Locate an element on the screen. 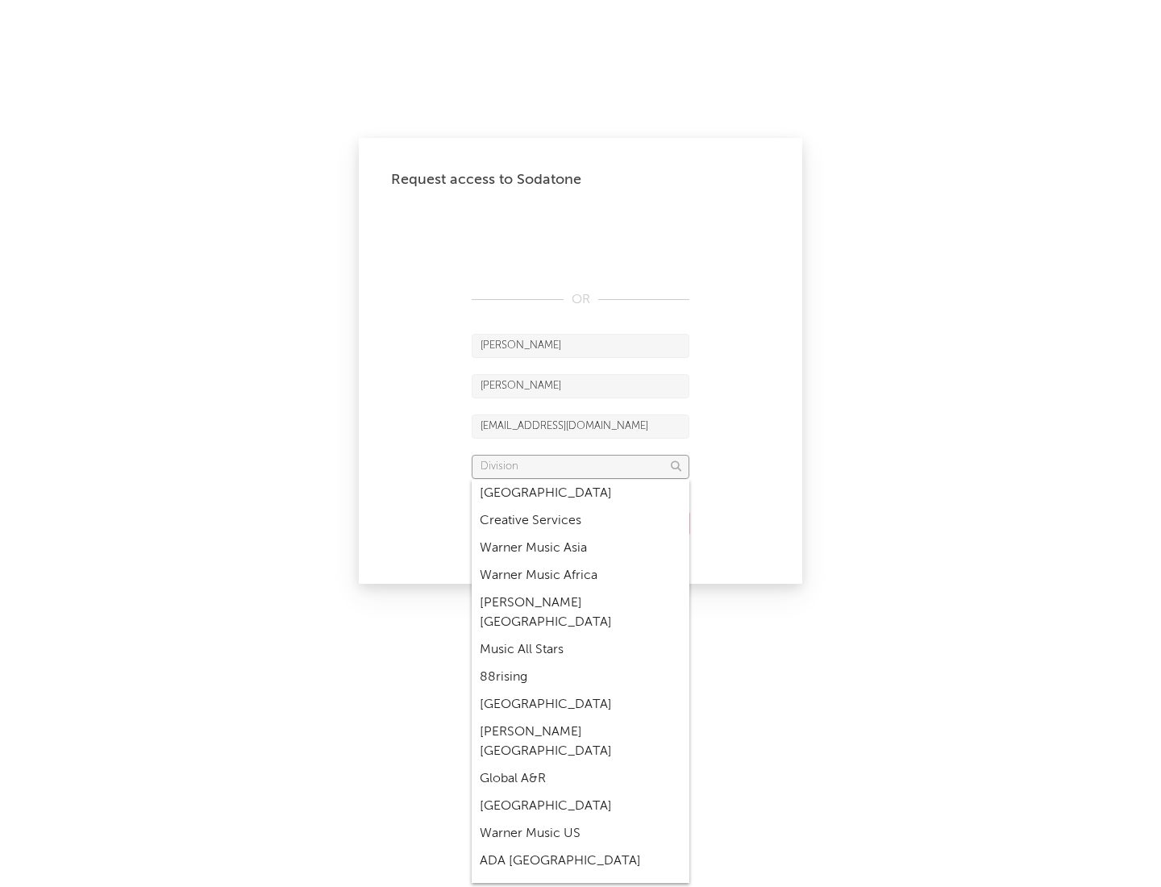  div: Warner Music Asia is located at coordinates (581, 548).